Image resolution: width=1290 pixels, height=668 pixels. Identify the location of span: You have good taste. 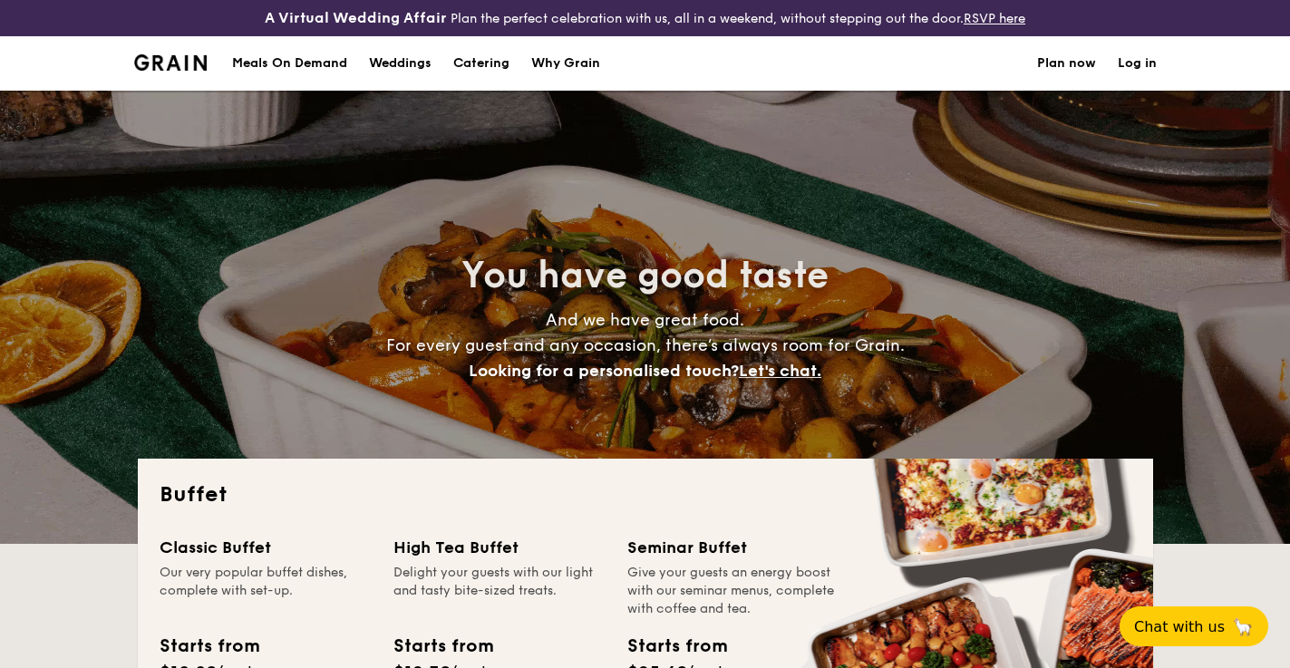
(644, 276).